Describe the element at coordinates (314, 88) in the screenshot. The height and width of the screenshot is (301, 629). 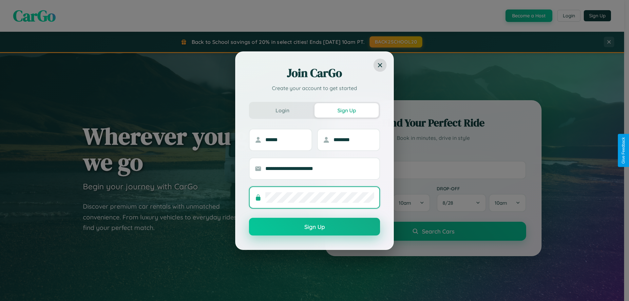
I see `p: Create your account to get started` at that location.